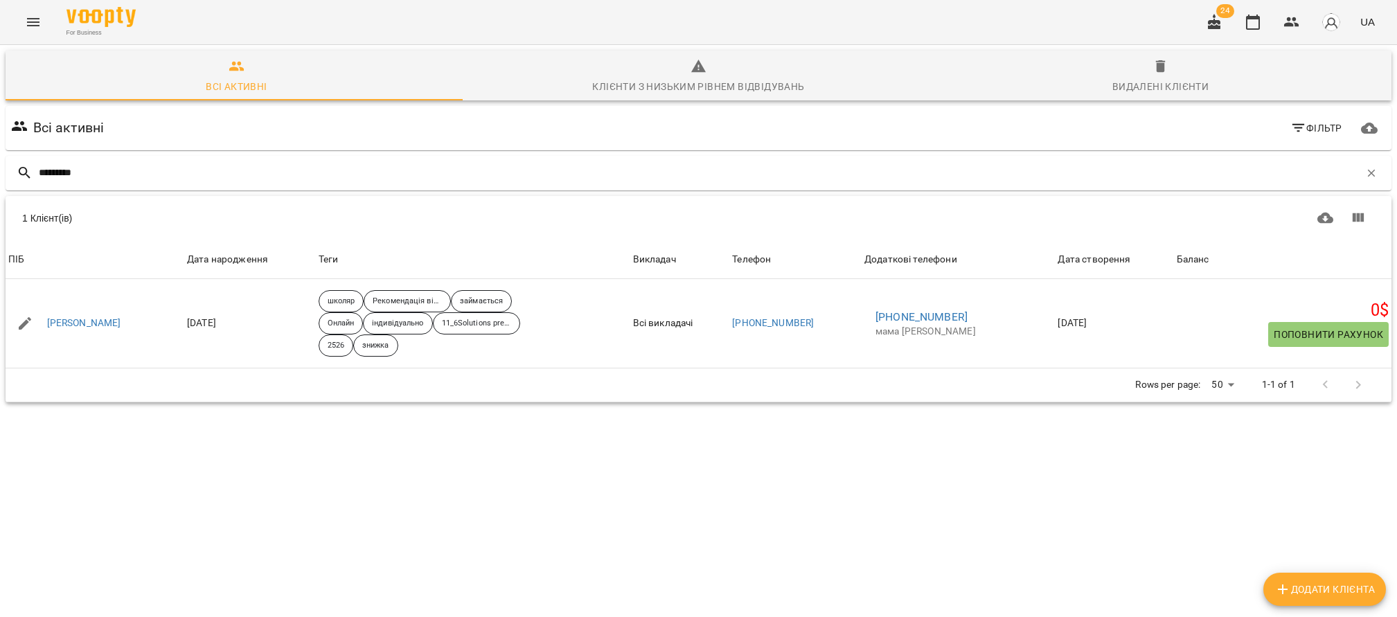 This screenshot has width=1397, height=617. What do you see at coordinates (698, 218) in the screenshot?
I see `div: Table Toolbar` at bounding box center [698, 218].